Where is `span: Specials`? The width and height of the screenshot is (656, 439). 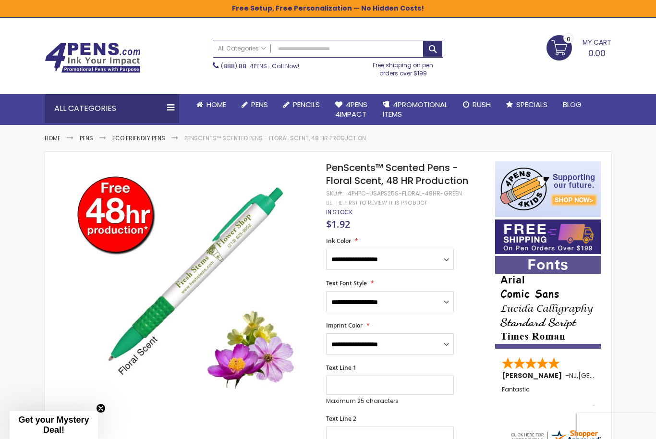 span: Specials is located at coordinates (531, 104).